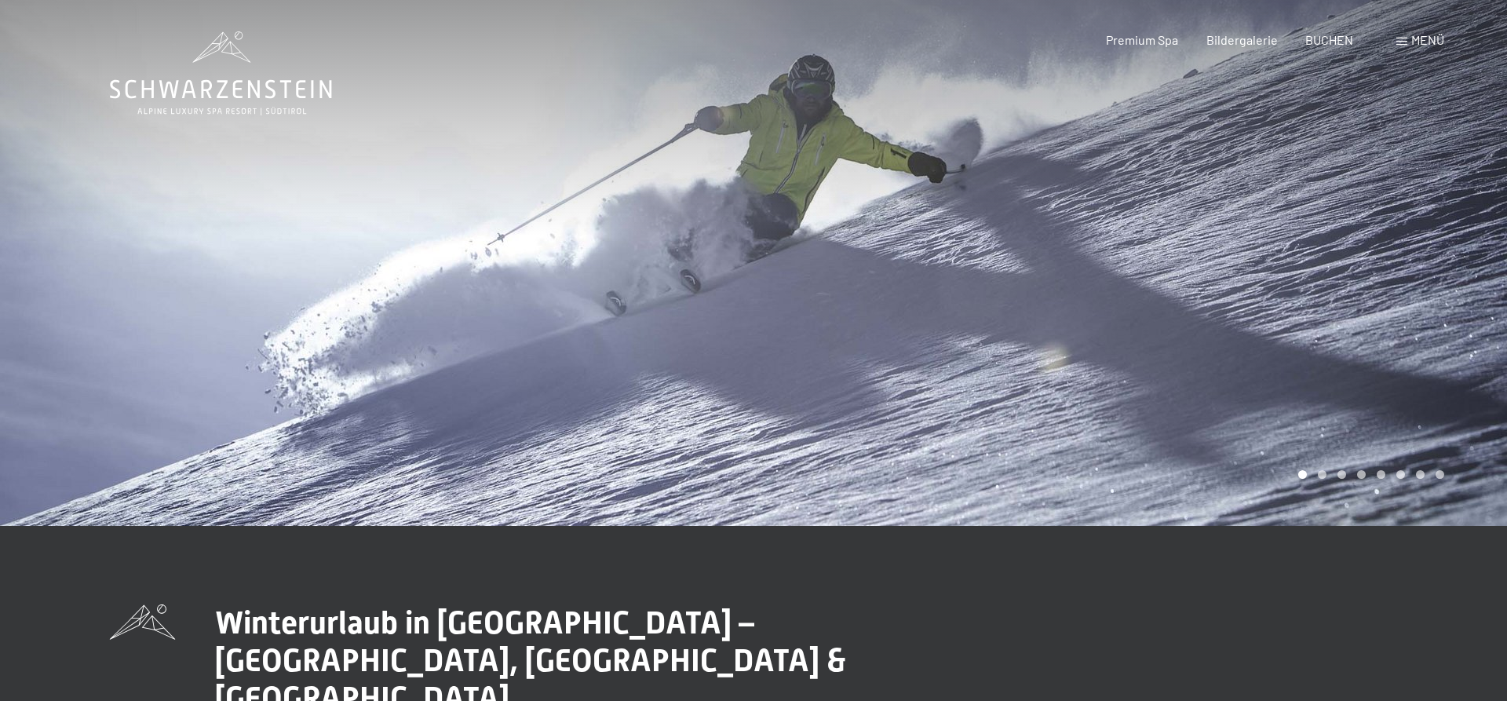  What do you see at coordinates (1428, 39) in the screenshot?
I see `span: Menü` at bounding box center [1428, 39].